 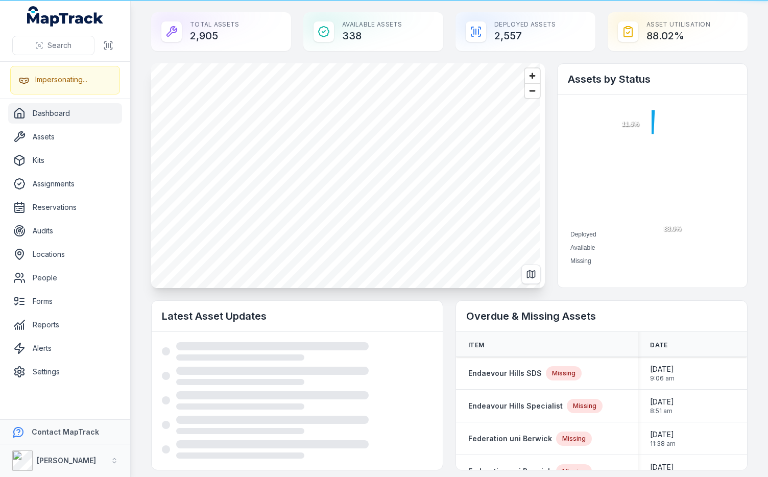 I want to click on button: Switch to Map View, so click(x=531, y=274).